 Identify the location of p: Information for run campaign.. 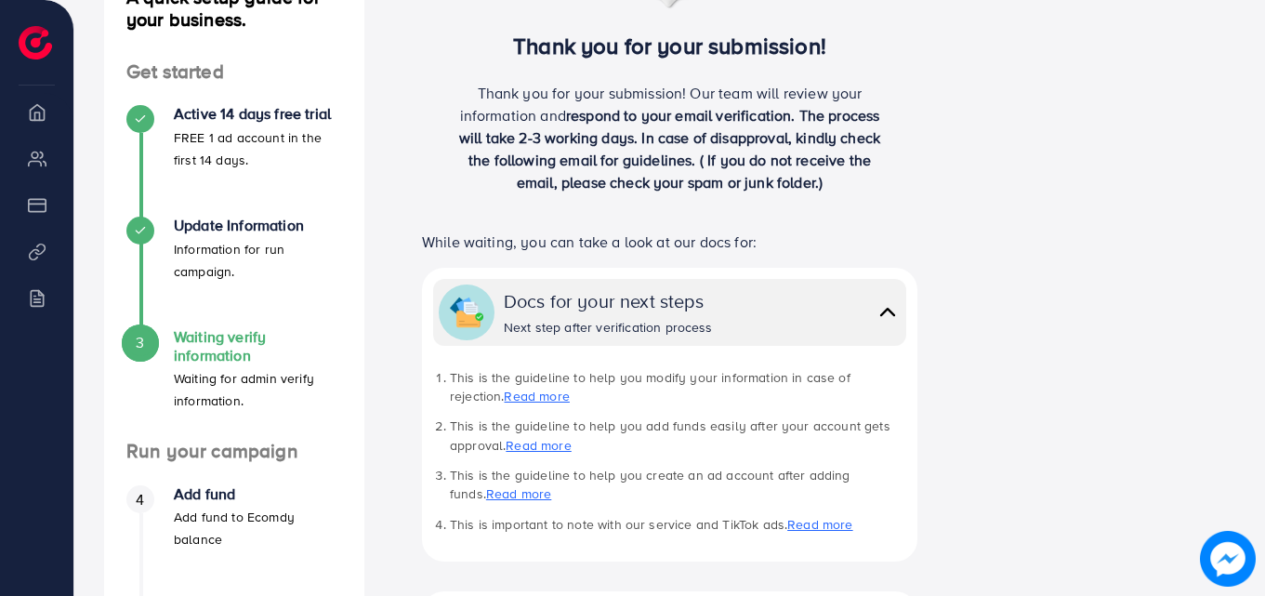
(257, 260).